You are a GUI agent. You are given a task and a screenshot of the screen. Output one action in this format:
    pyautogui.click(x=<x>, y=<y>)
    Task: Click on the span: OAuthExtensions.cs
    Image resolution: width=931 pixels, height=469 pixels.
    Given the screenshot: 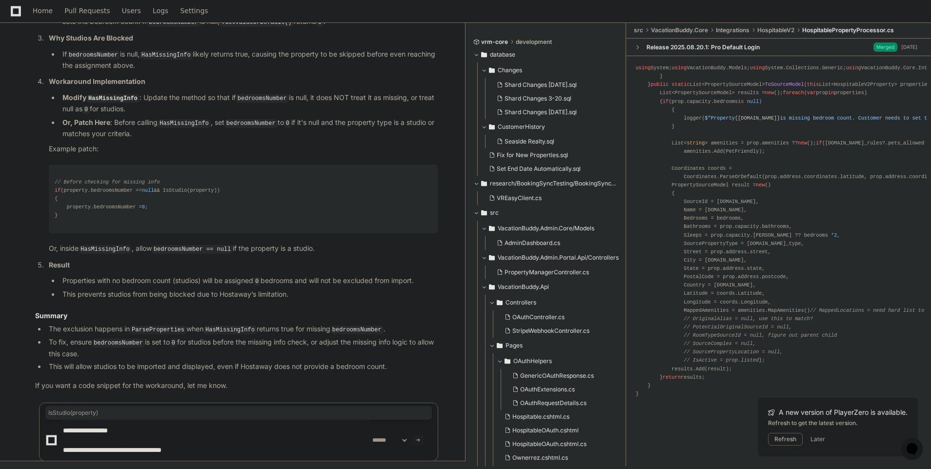 What is the action you would take?
    pyautogui.click(x=547, y=389)
    